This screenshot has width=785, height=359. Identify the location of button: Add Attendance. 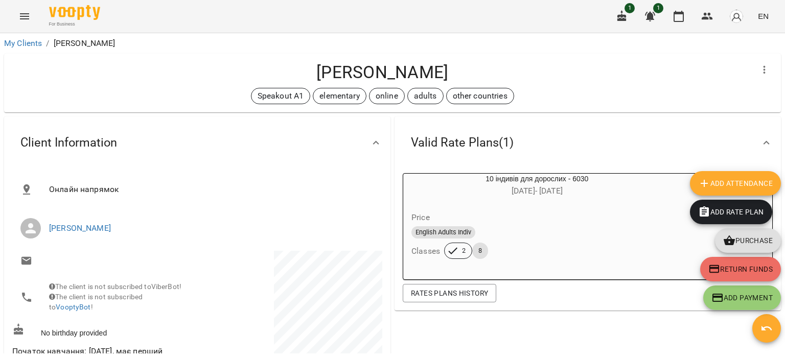
(735, 183).